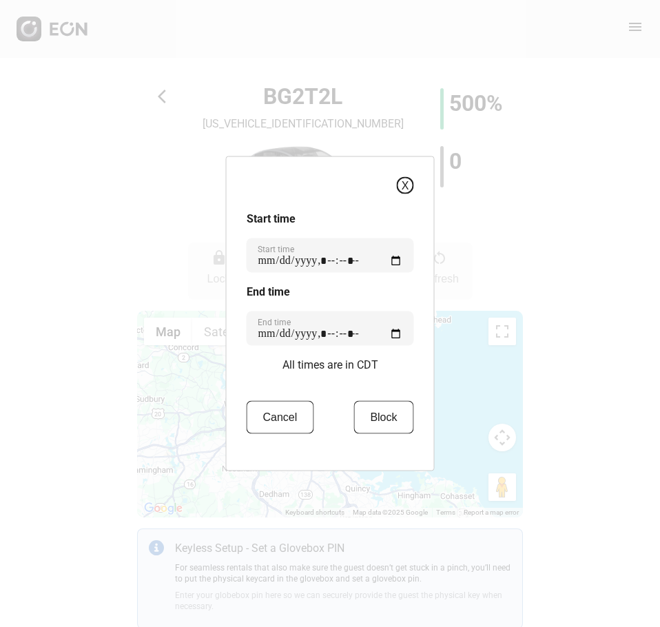 The image size is (660, 627). I want to click on button: Cancel, so click(280, 417).